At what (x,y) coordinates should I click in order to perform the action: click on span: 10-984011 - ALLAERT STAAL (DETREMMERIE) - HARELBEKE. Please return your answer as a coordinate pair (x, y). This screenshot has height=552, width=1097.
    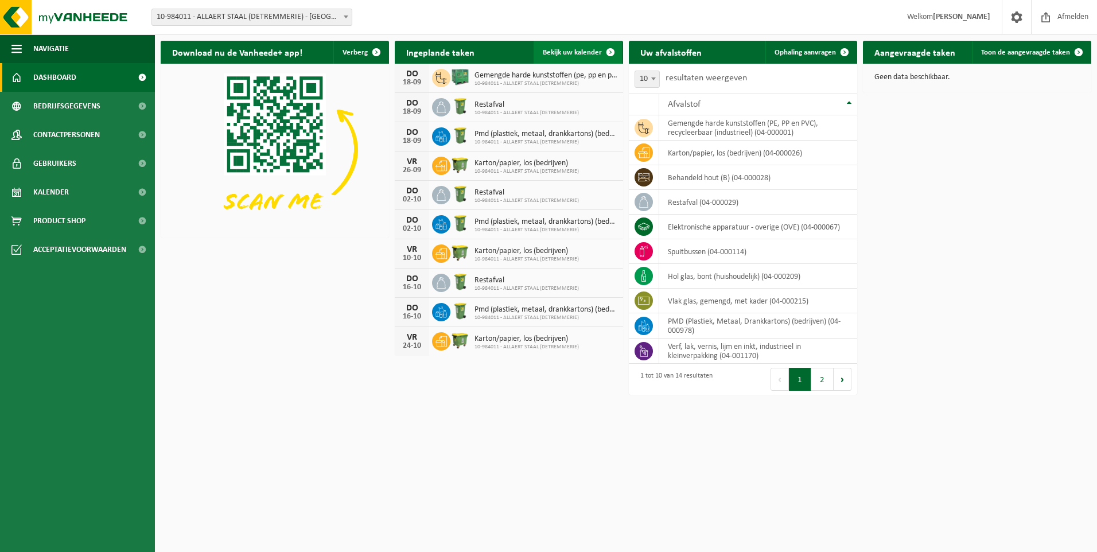
    Looking at the image, I should click on (252, 17).